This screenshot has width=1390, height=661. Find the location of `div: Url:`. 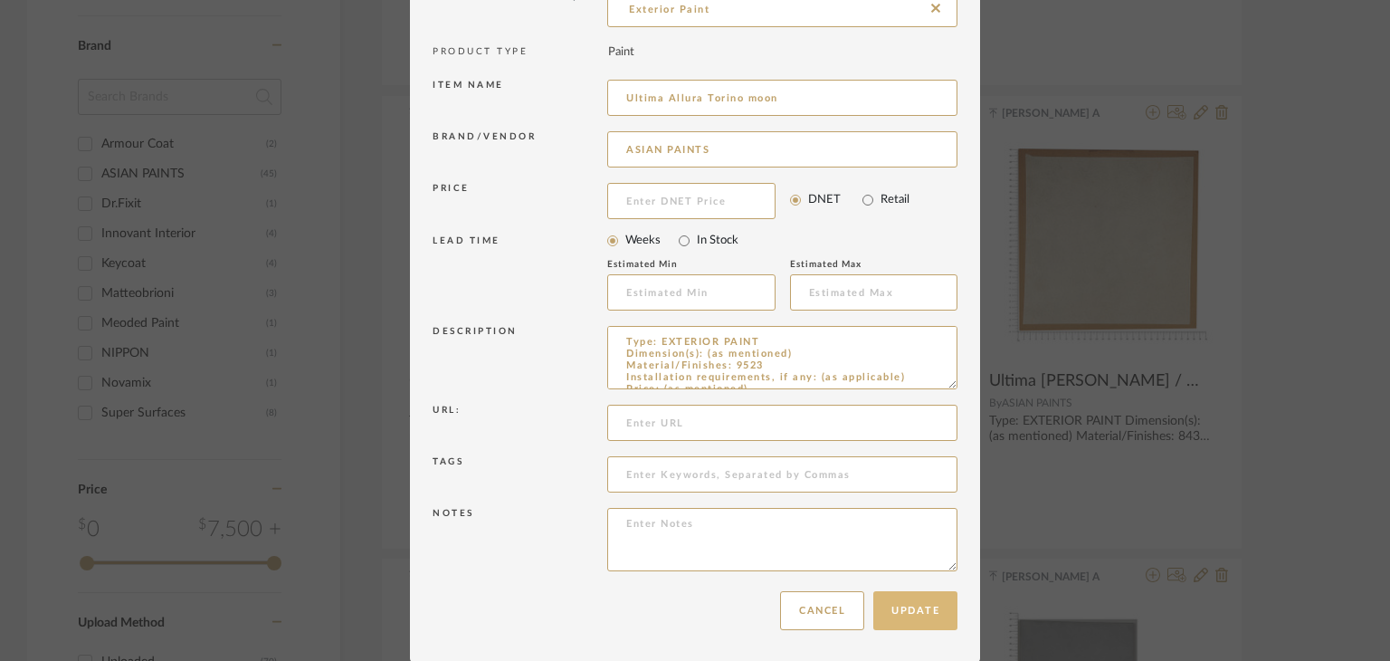

div: Url: is located at coordinates (520, 423).